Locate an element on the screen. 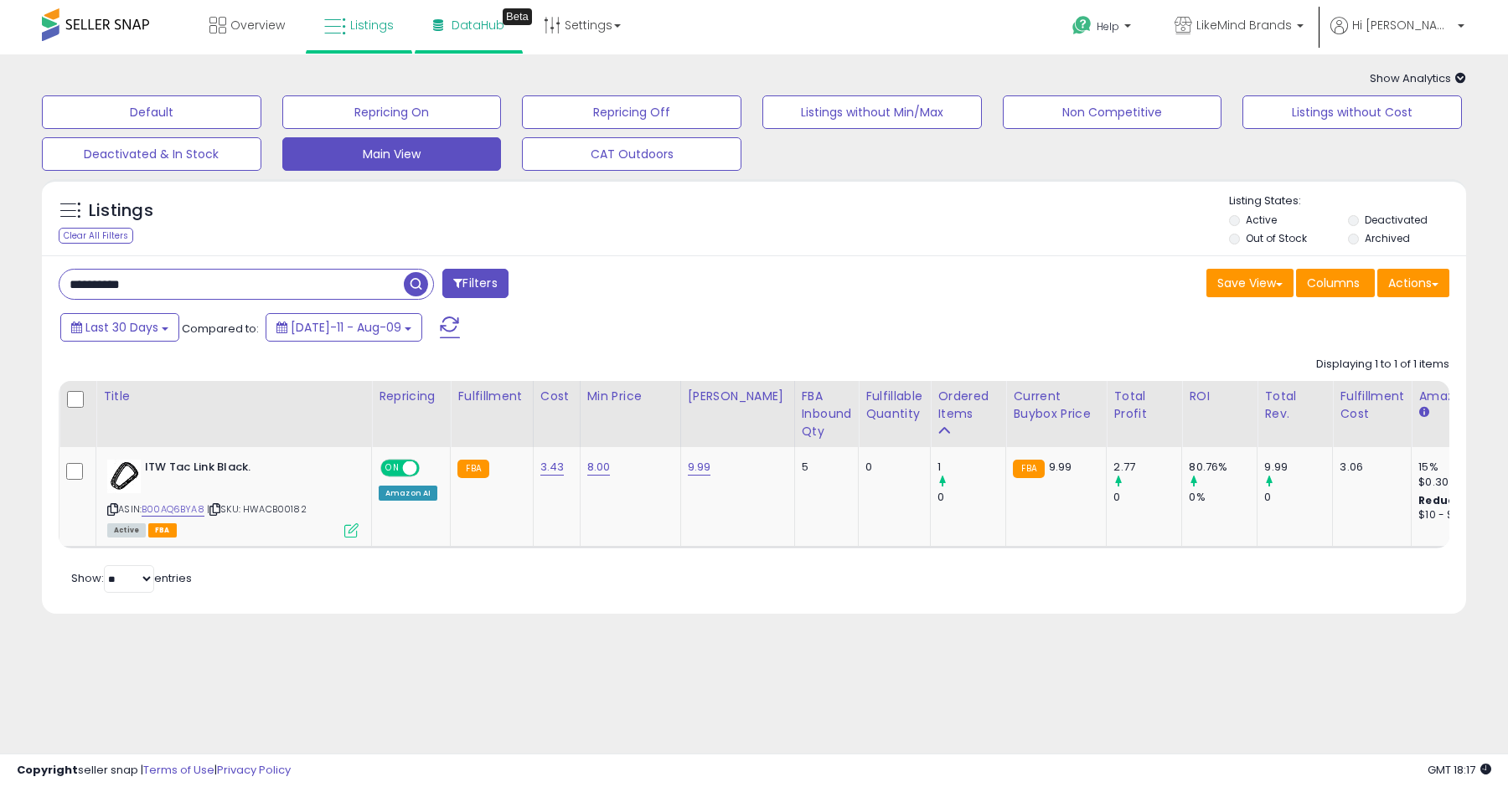 This screenshot has height=787, width=1508. span: Compared to: is located at coordinates (220, 328).